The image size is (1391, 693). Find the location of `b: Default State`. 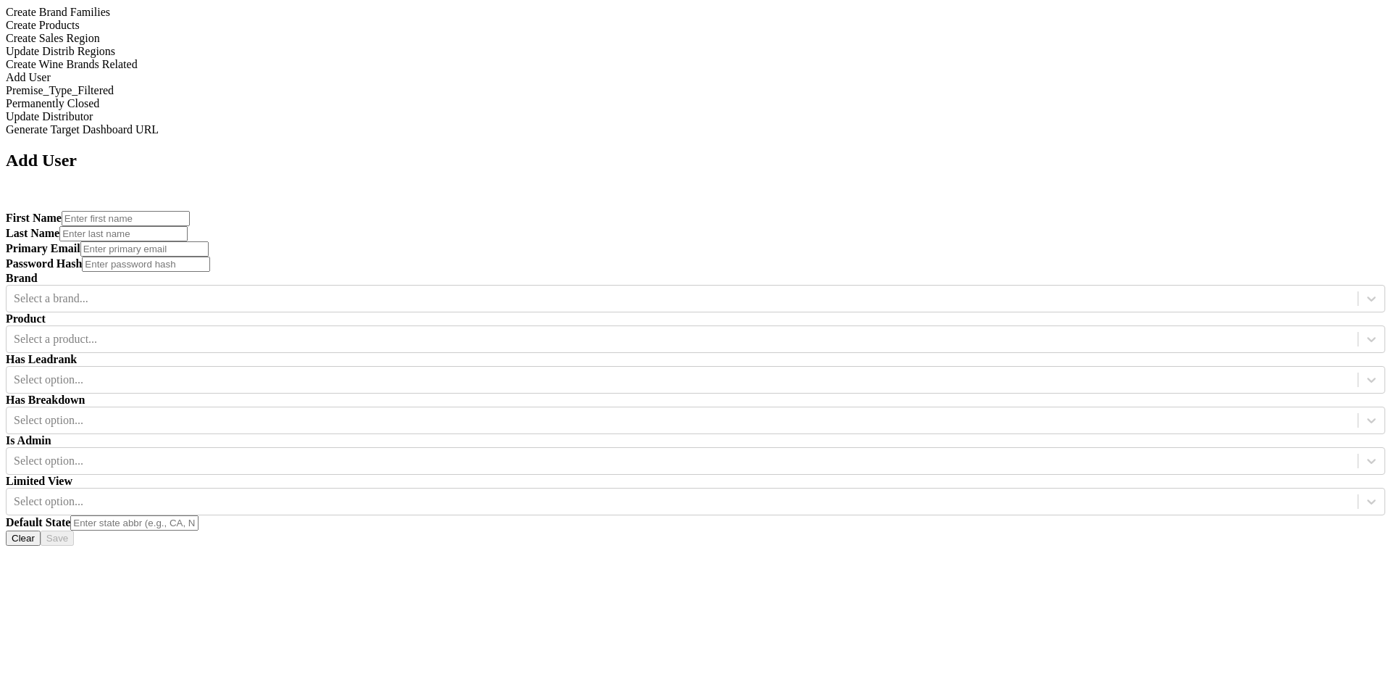

b: Default State is located at coordinates (38, 522).